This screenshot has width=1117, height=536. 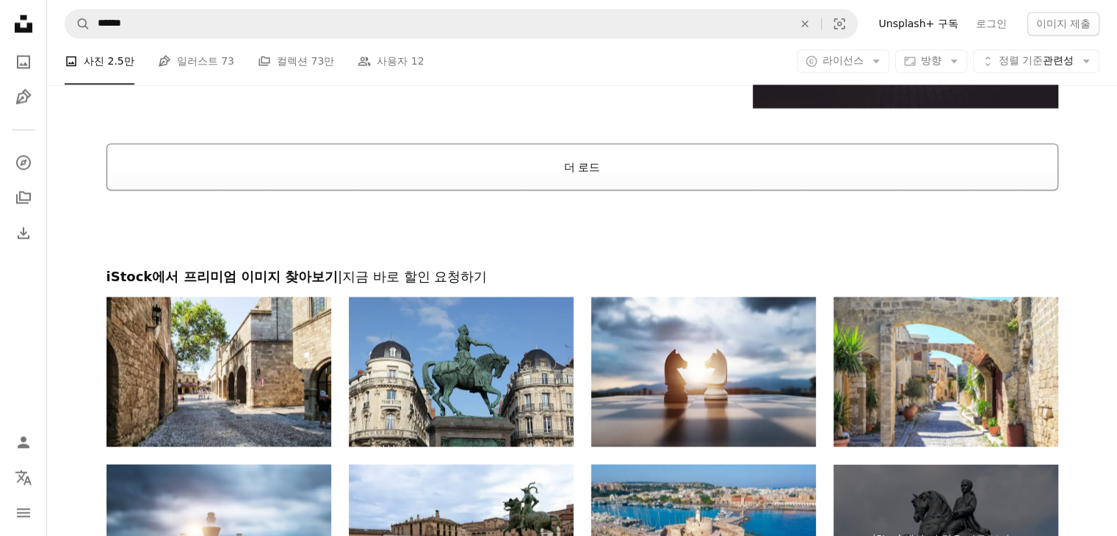 I want to click on a: 컬렉션, so click(x=24, y=198).